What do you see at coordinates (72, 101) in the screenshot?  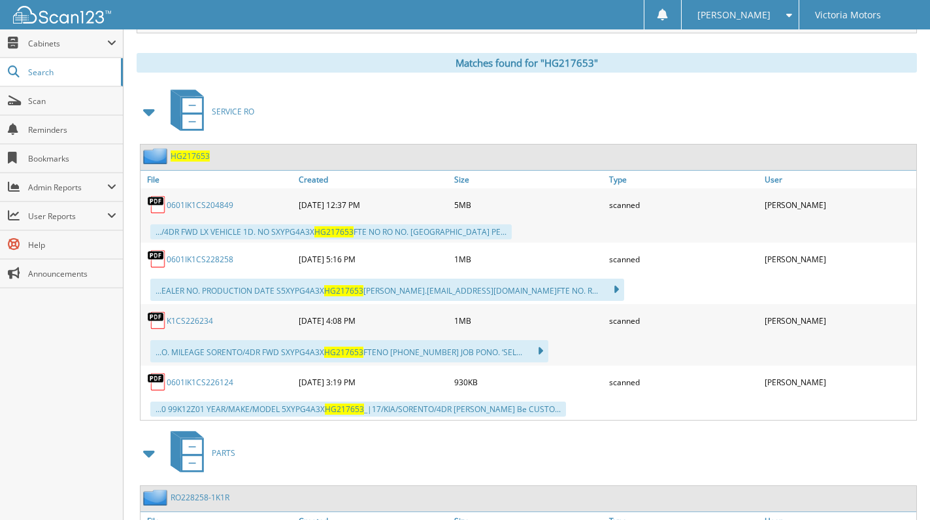 I see `span: Scan` at bounding box center [72, 101].